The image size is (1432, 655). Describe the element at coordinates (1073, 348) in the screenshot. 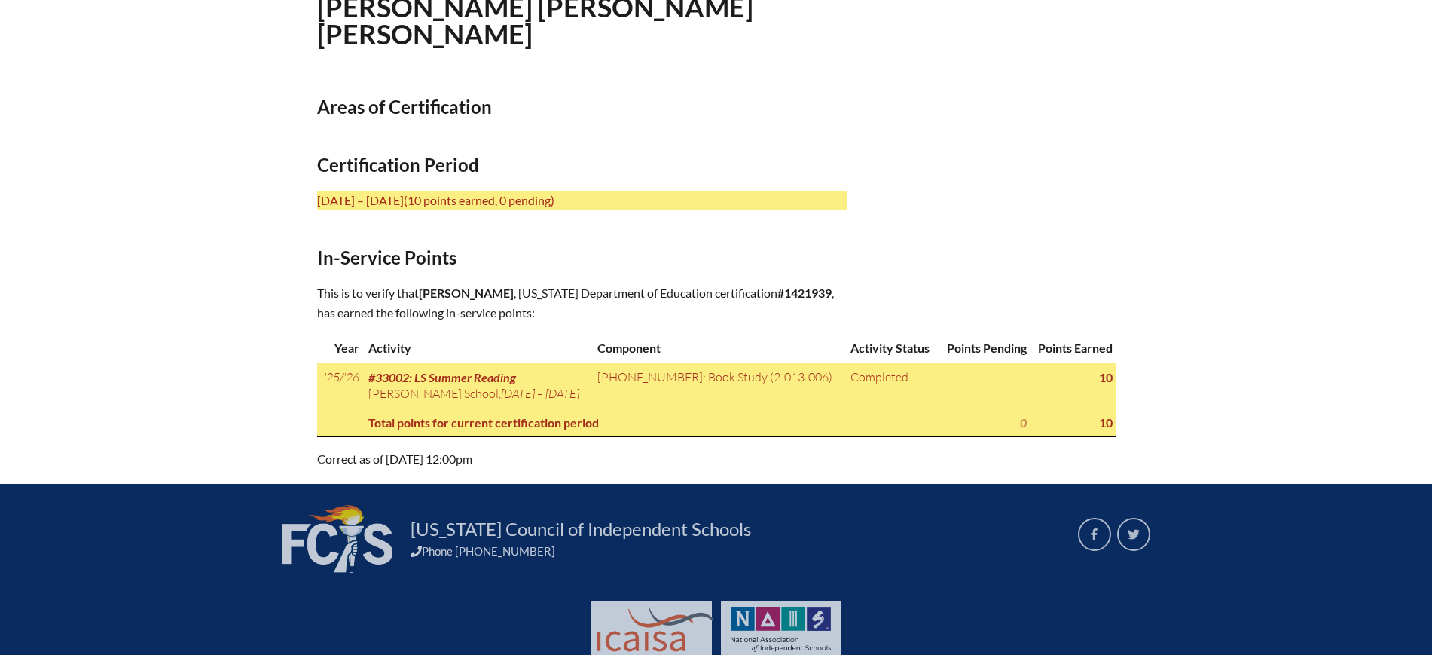

I see `th: Points Earned` at that location.